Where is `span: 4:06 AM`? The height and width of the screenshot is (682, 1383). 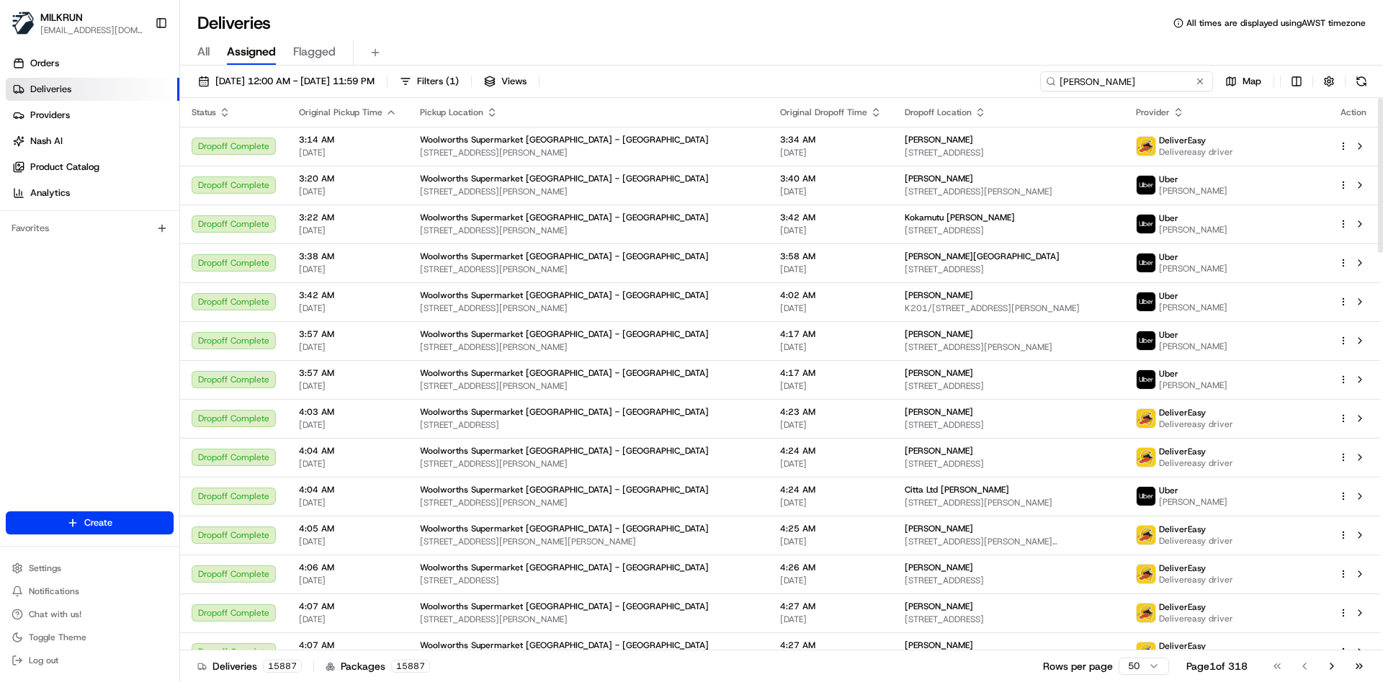
span: 4:06 AM is located at coordinates (348, 567).